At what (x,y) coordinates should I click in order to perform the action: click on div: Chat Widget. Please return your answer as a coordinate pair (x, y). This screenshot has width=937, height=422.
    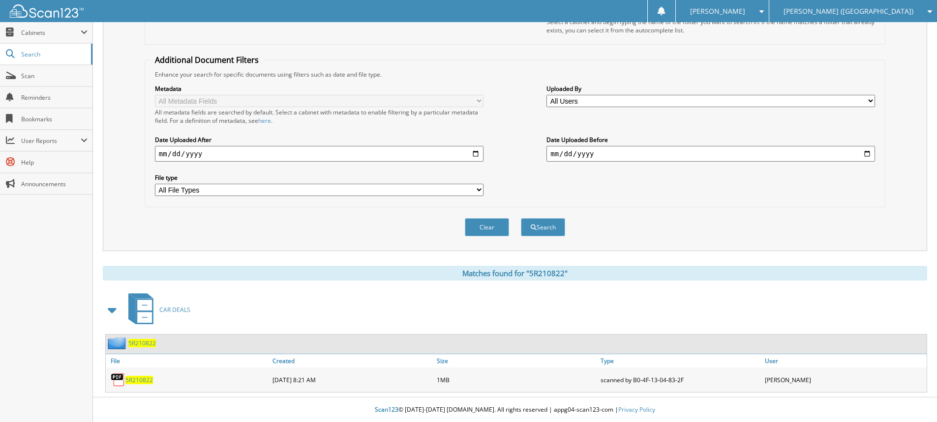
    Looking at the image, I should click on (912, 399).